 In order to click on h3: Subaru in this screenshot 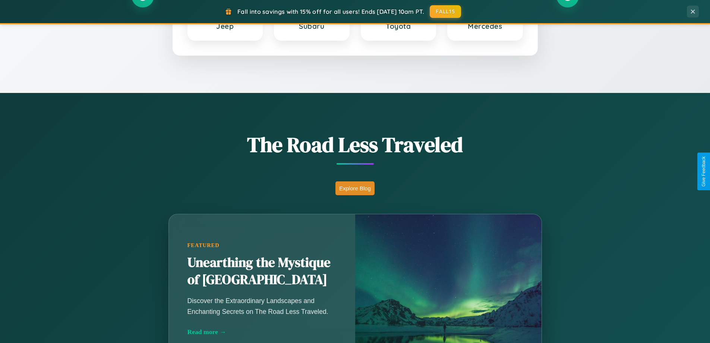, I will do `click(312, 26)`.